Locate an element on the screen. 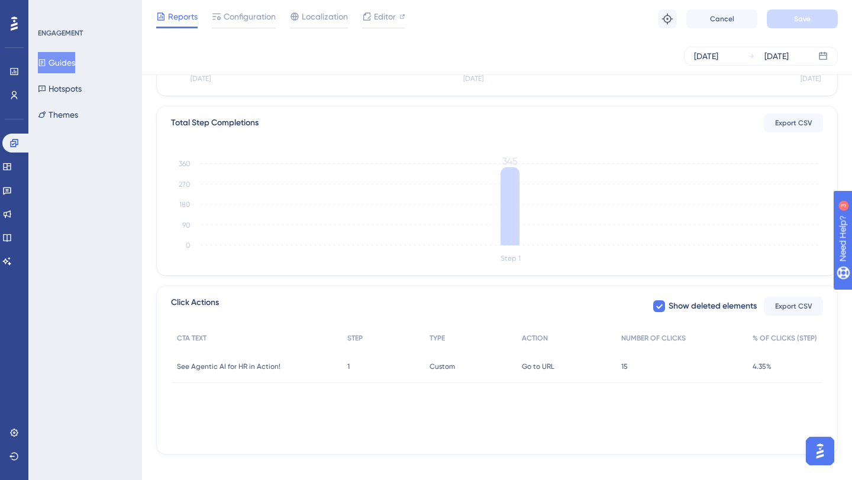 The height and width of the screenshot is (480, 852). span: Custom is located at coordinates (442, 367).